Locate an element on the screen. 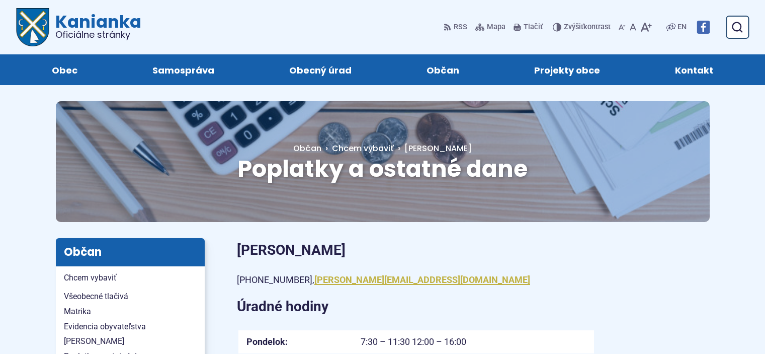 The height and width of the screenshot is (354, 765). a: Logo Kanianka, prejsť na domovskú stránku. is located at coordinates (78, 27).